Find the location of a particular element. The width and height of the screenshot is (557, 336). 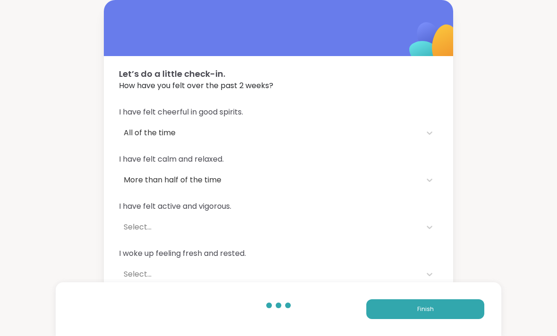

span: Finish is located at coordinates (425, 309).